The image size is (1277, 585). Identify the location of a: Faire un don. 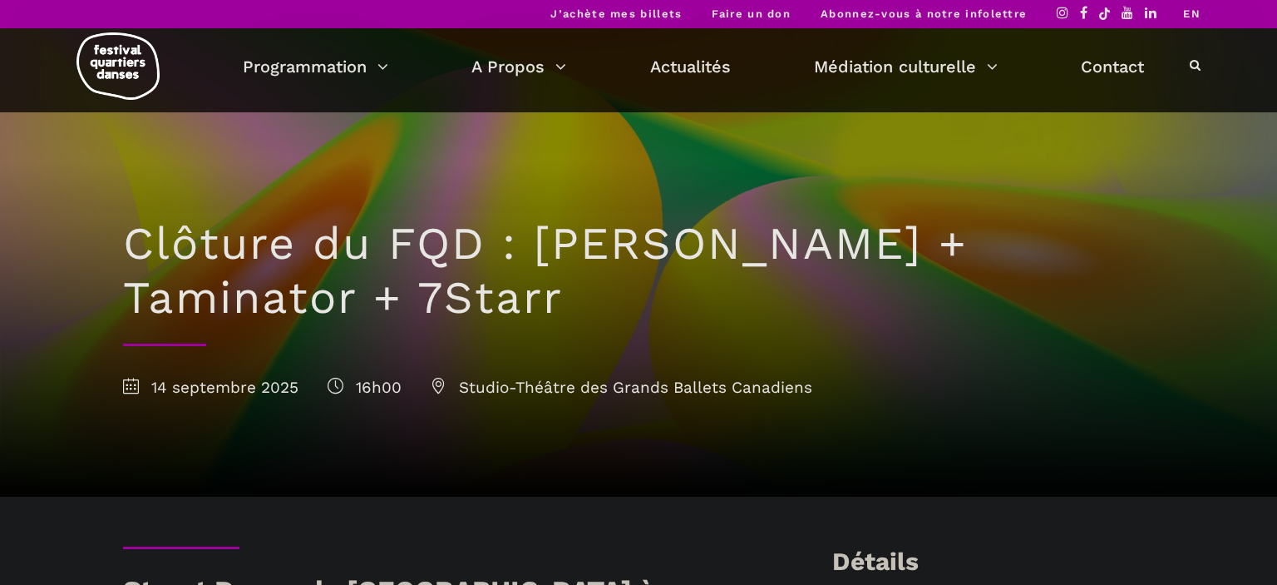
(751, 13).